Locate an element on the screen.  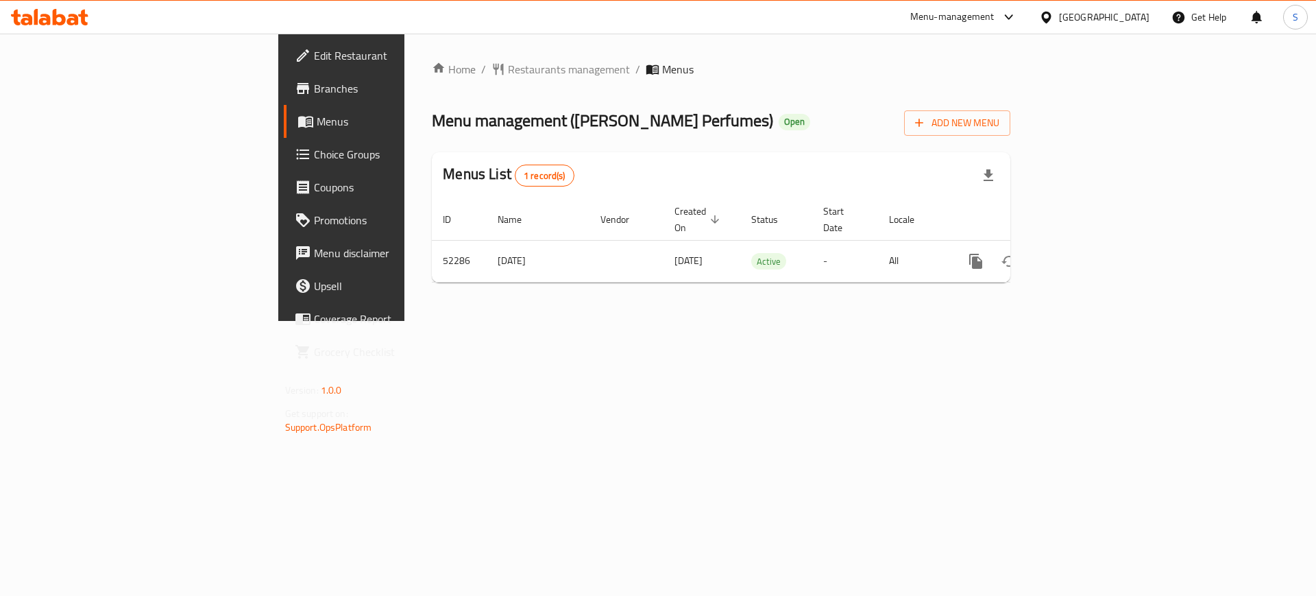
span: Choice Groups is located at coordinates (400, 154).